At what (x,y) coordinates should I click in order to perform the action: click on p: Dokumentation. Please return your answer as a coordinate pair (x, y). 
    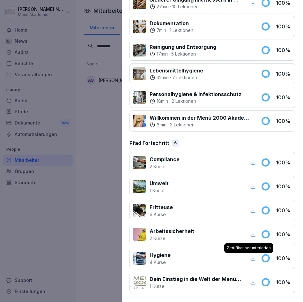
    Looking at the image, I should click on (171, 23).